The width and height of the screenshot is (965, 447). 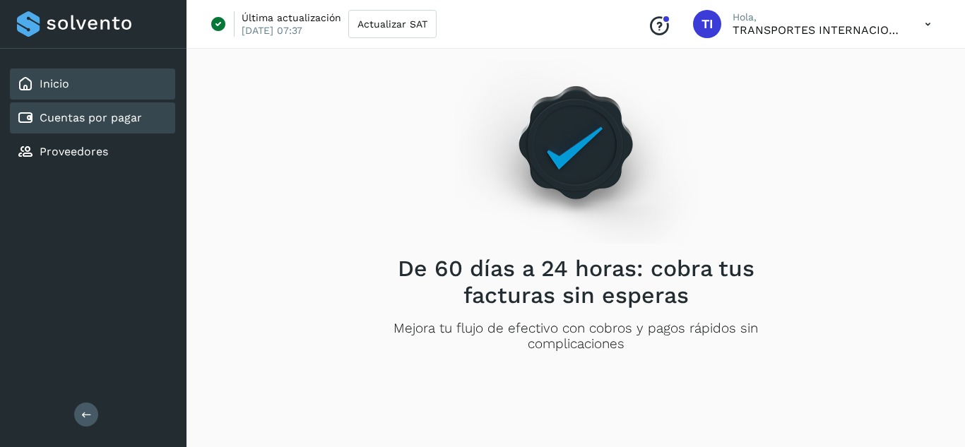 I want to click on span: Actualizar SAT, so click(x=392, y=24).